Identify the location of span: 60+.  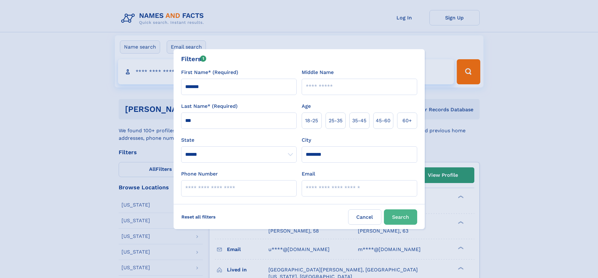
(407, 121).